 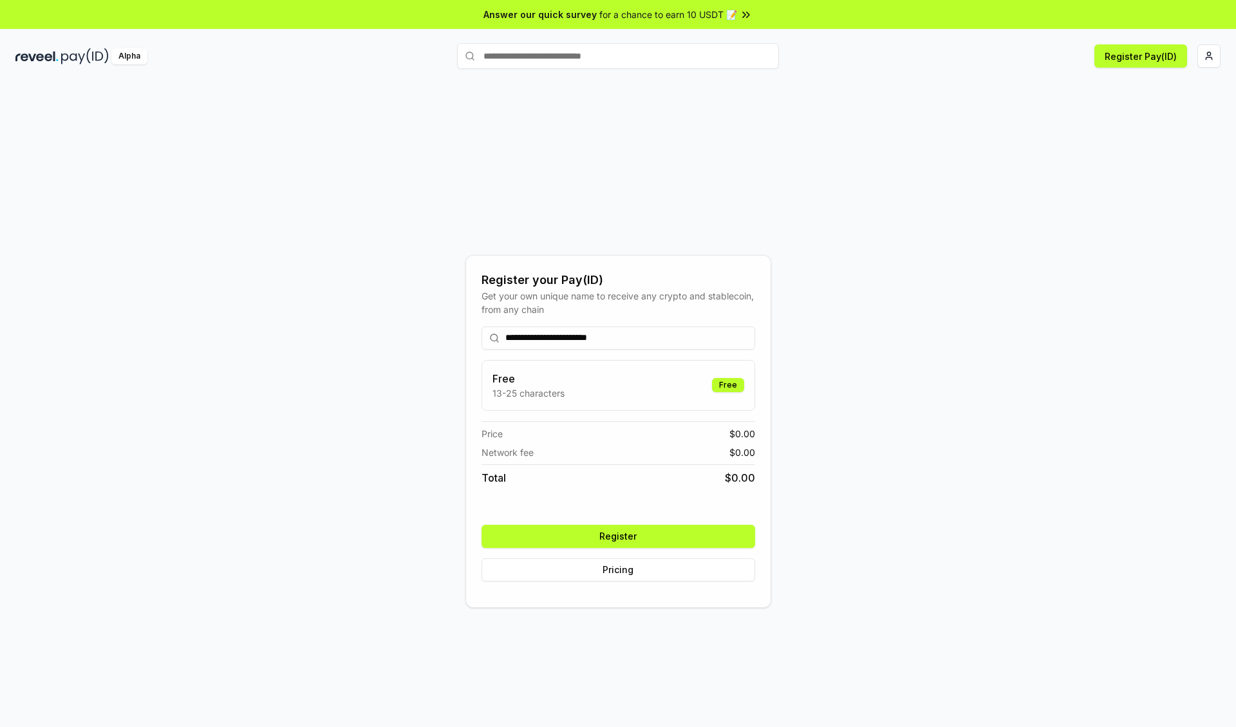 What do you see at coordinates (618, 536) in the screenshot?
I see `button: Register` at bounding box center [618, 536].